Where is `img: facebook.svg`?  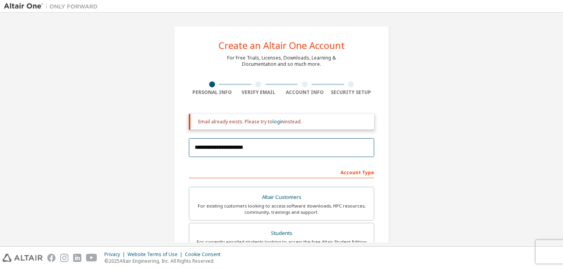
img: facebook.svg is located at coordinates (51, 257).